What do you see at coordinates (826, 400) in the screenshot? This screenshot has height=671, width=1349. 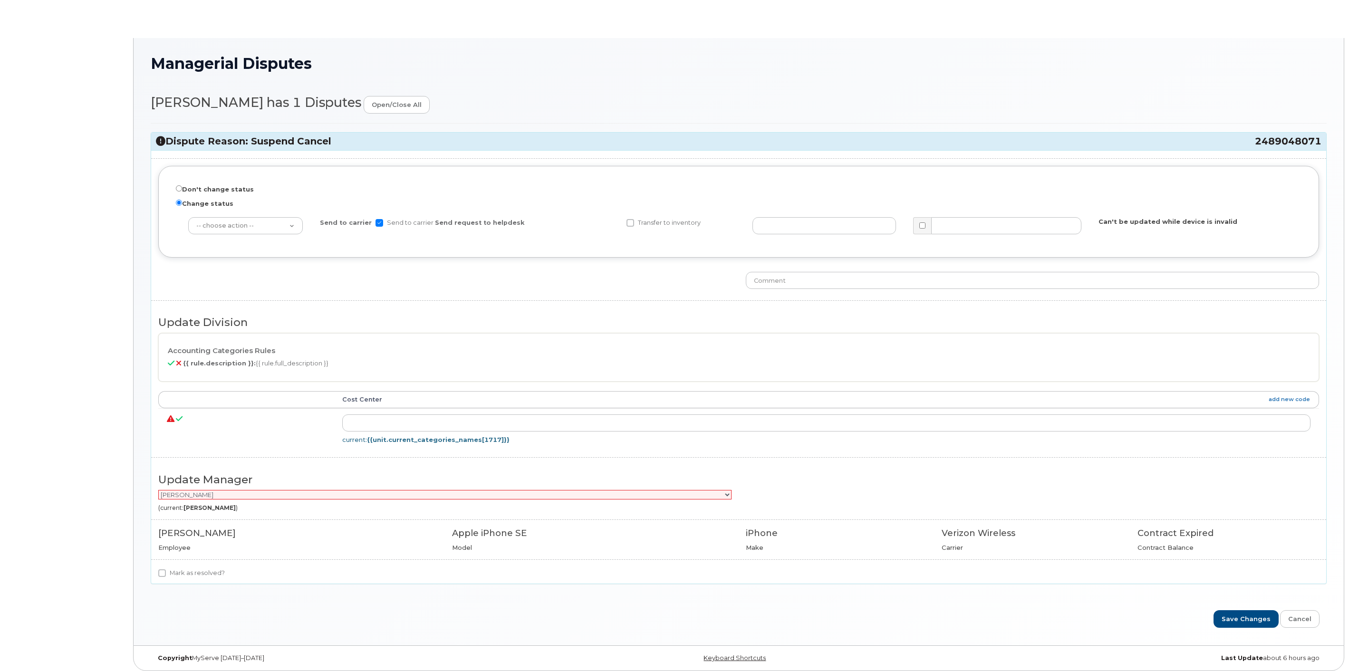 I see `th: Cost Center` at bounding box center [826, 400].